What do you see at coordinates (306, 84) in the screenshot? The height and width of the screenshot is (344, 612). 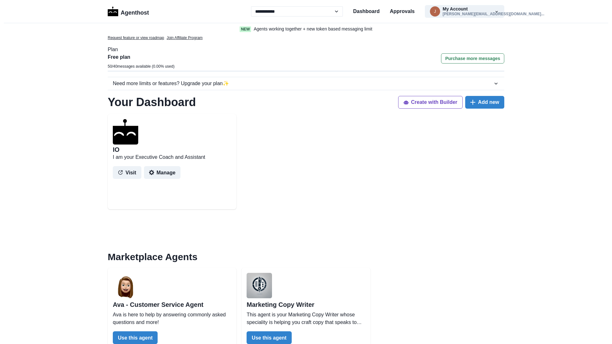 I see `button: Need more limits or features? Upgrade your plan✨` at bounding box center [306, 84].